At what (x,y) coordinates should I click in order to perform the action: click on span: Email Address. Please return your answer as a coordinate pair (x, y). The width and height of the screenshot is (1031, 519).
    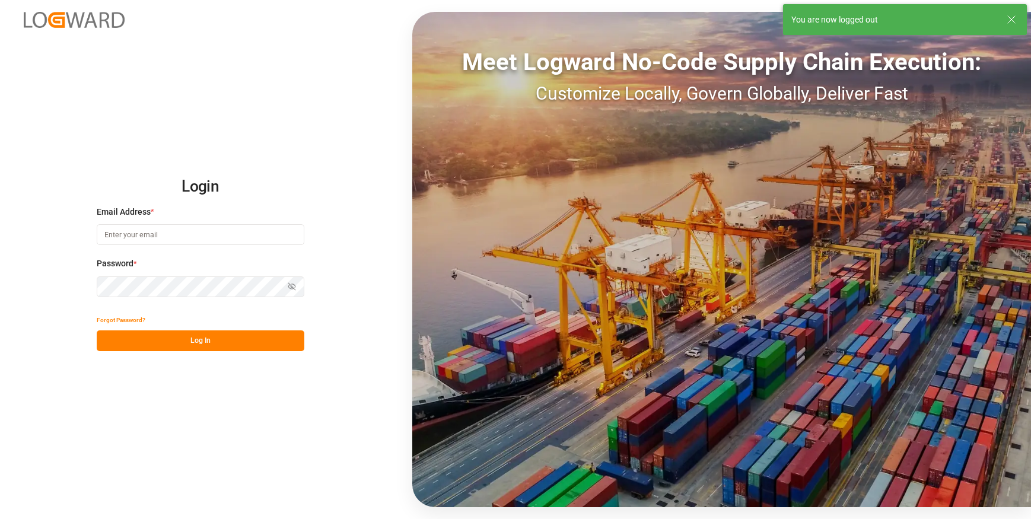
    Looking at the image, I should click on (123, 212).